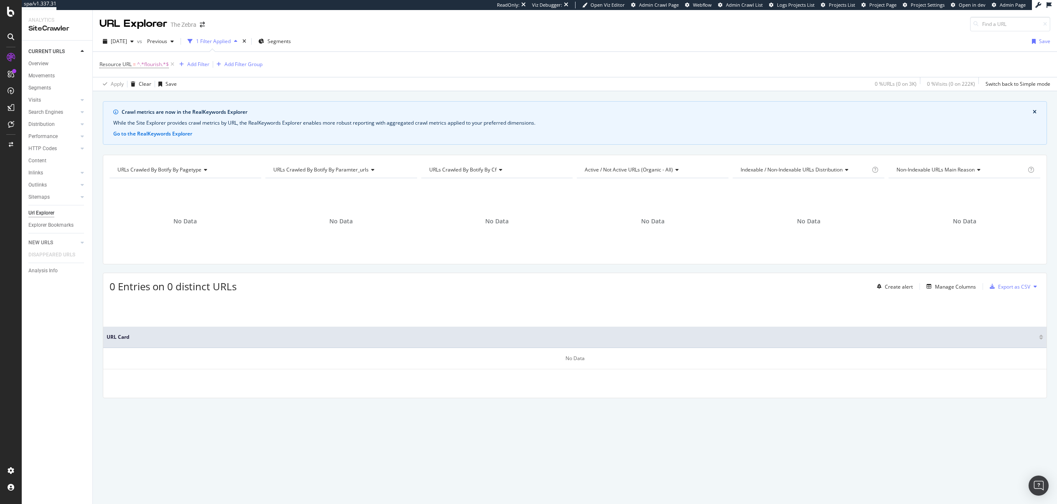  I want to click on a: DISAPPEARED URLS, so click(56, 255).